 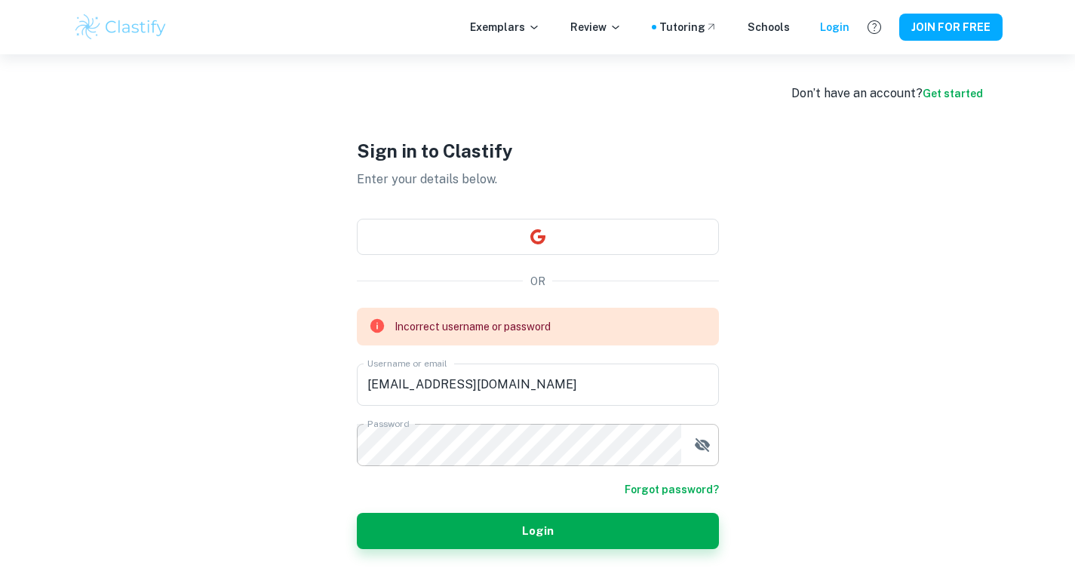 What do you see at coordinates (505, 27) in the screenshot?
I see `p: Exemplars` at bounding box center [505, 27].